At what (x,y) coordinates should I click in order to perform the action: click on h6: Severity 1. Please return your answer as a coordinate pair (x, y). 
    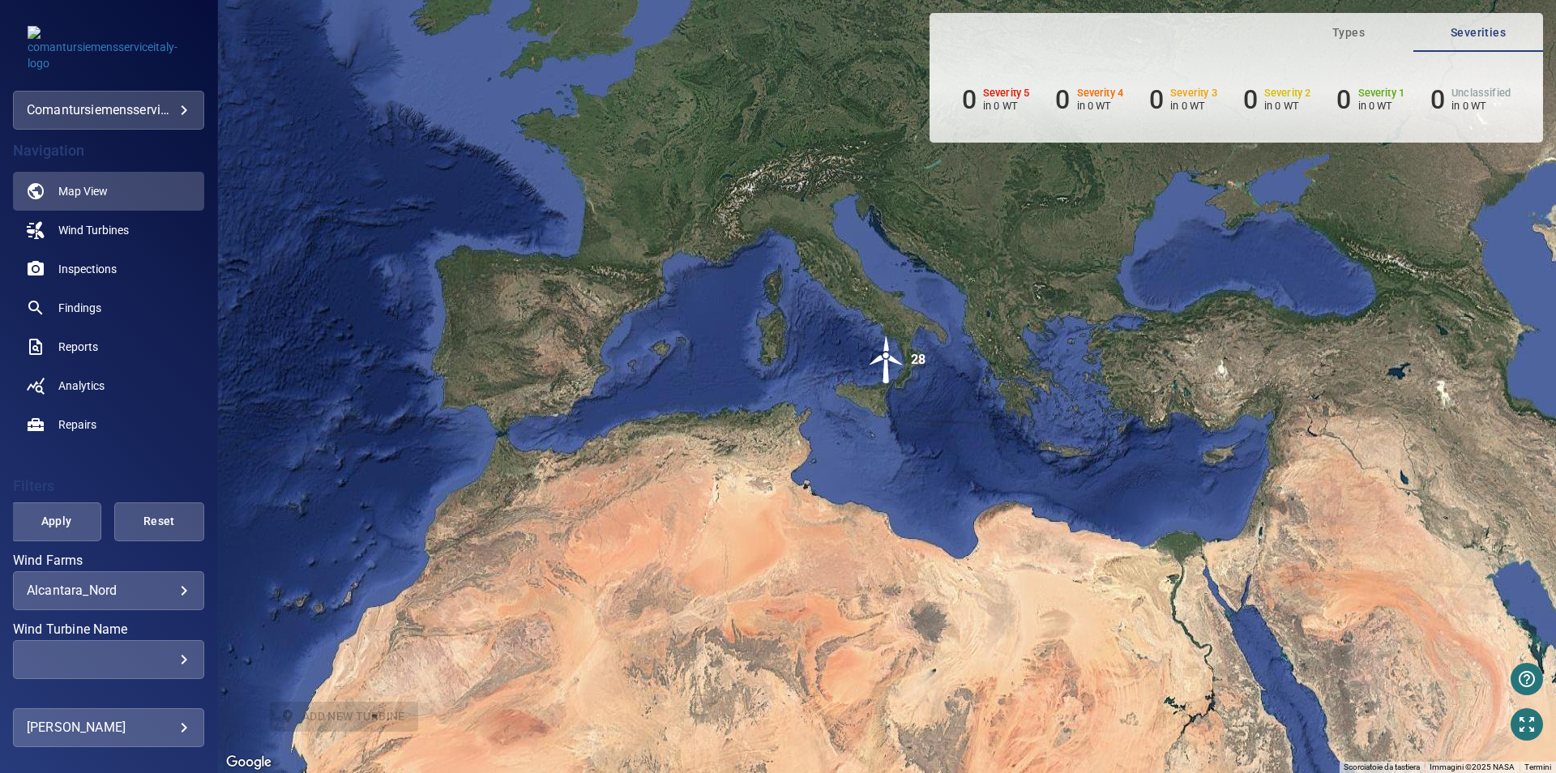
    Looking at the image, I should click on (1381, 93).